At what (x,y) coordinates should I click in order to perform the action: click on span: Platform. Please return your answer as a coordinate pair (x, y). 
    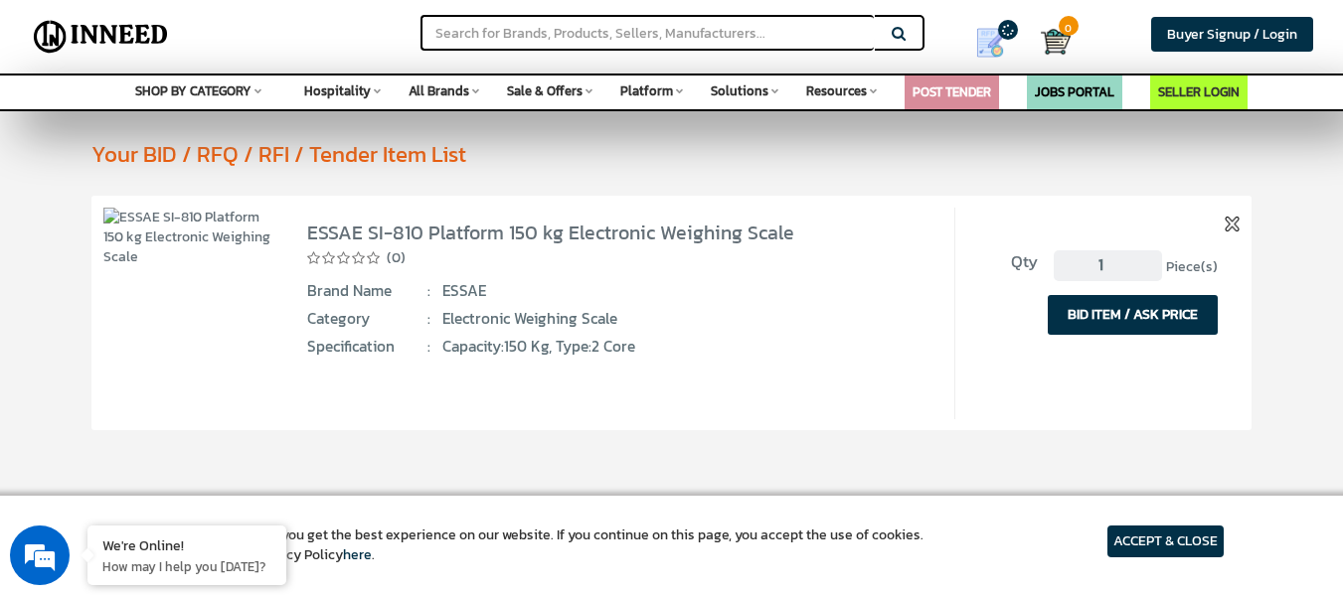
    Looking at the image, I should click on (646, 90).